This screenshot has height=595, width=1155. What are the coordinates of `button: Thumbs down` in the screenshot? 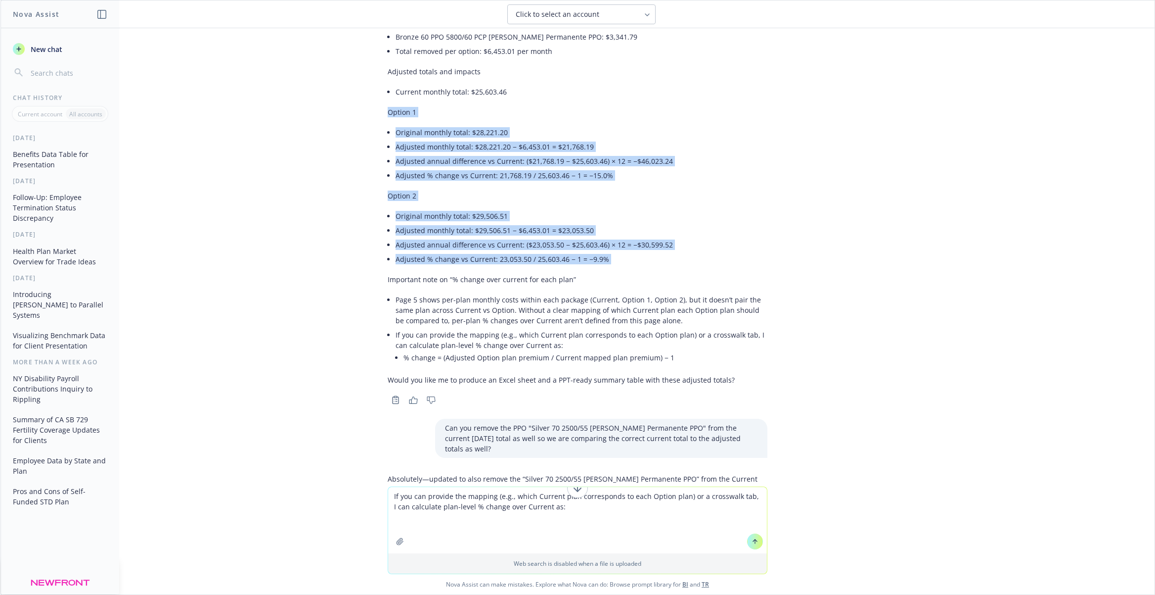 It's located at (431, 400).